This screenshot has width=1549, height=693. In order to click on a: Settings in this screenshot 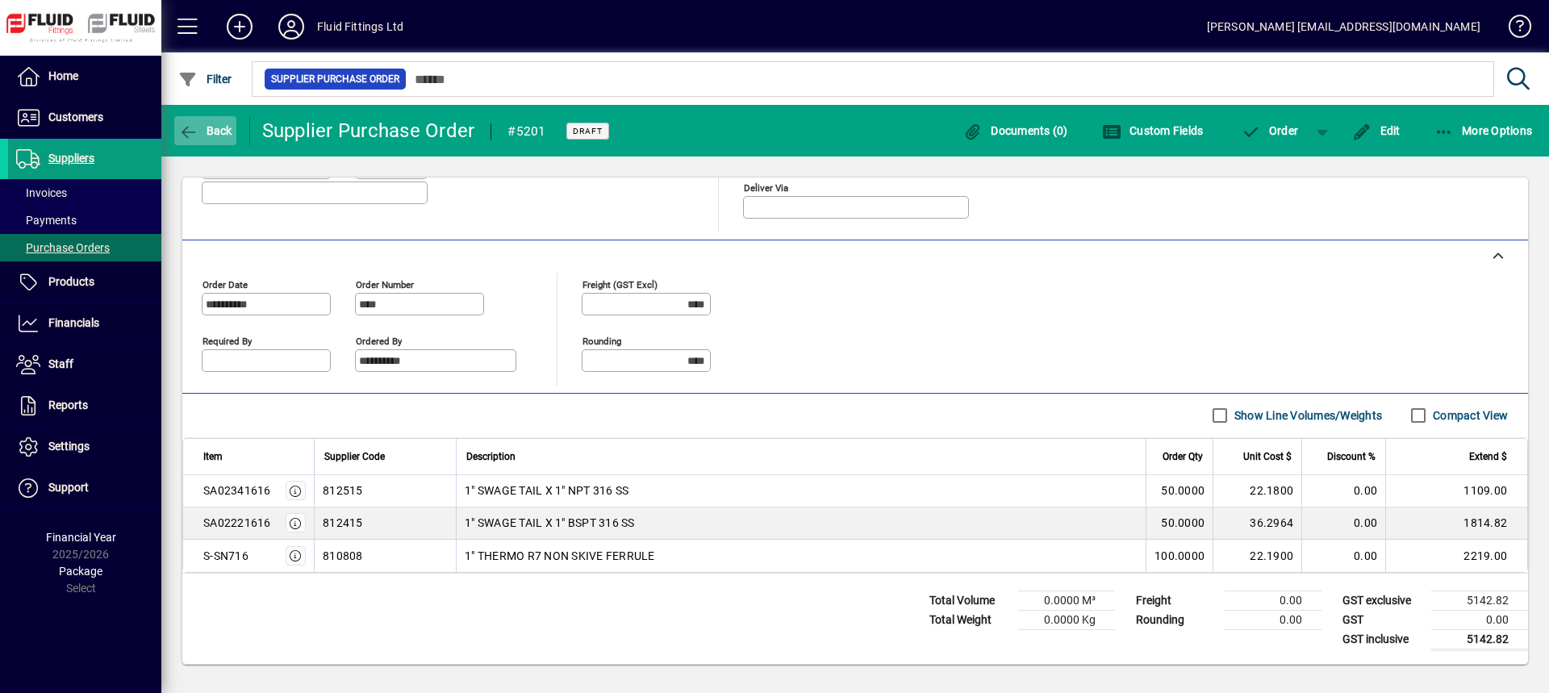, I will do `click(85, 447)`.